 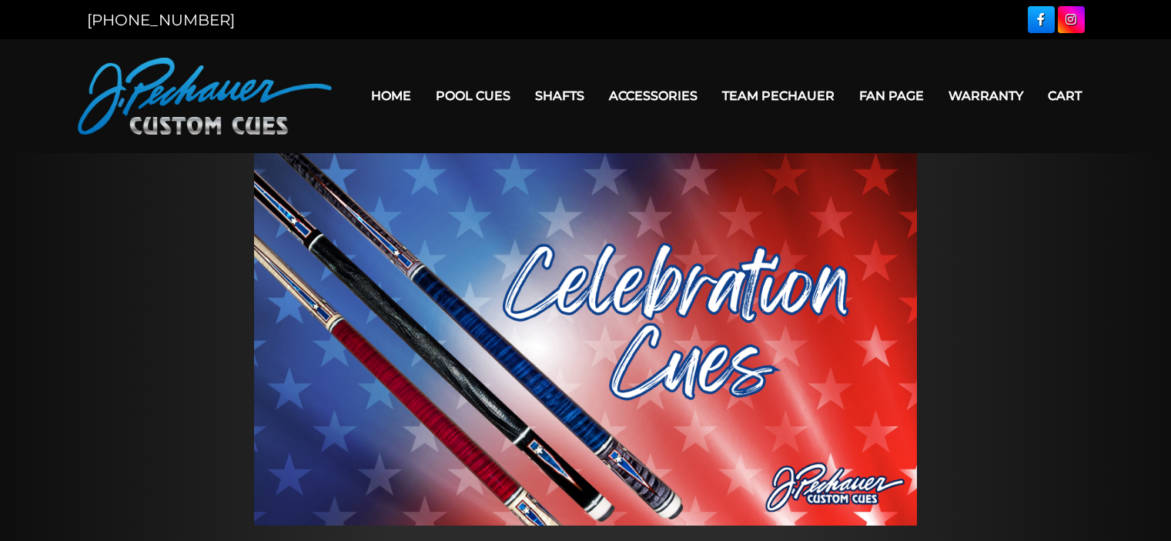 I want to click on a: Cart, so click(x=1065, y=95).